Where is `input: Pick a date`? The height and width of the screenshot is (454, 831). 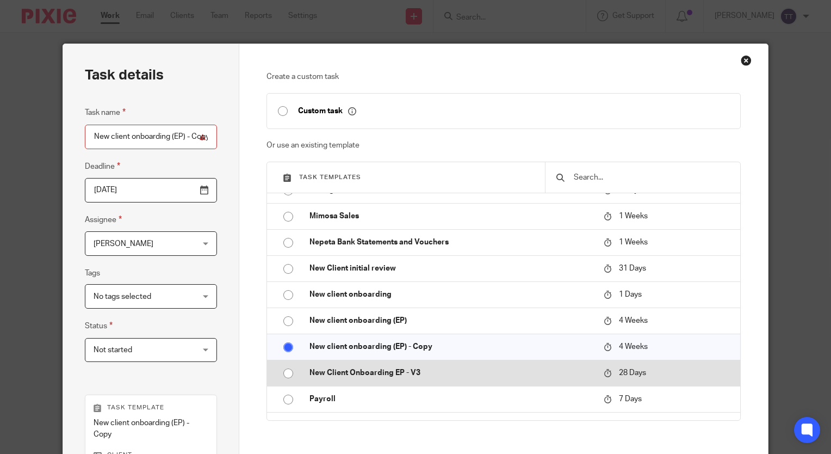 input: Pick a date is located at coordinates (151, 190).